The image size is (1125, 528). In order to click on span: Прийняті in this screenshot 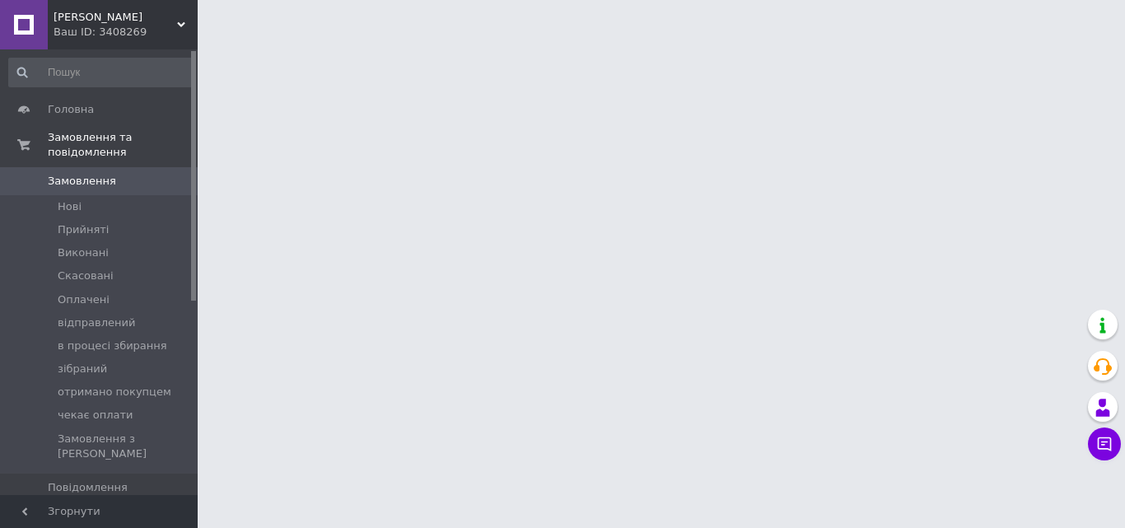, I will do `click(83, 230)`.